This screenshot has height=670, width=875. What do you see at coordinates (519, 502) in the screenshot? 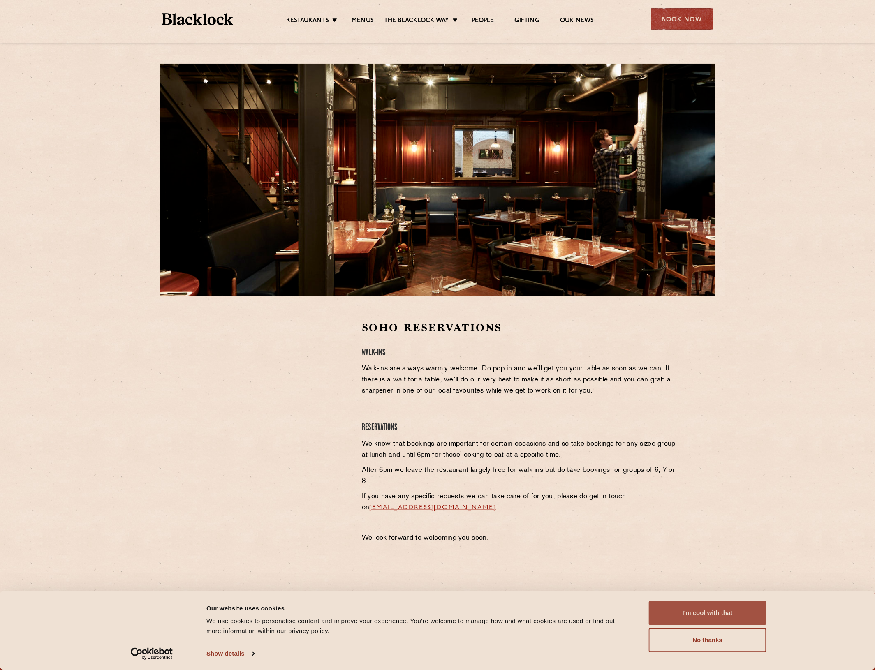
I see `p: If you have any specific requests we can take care of for you, please do get in touch on .` at bounding box center [519, 502].